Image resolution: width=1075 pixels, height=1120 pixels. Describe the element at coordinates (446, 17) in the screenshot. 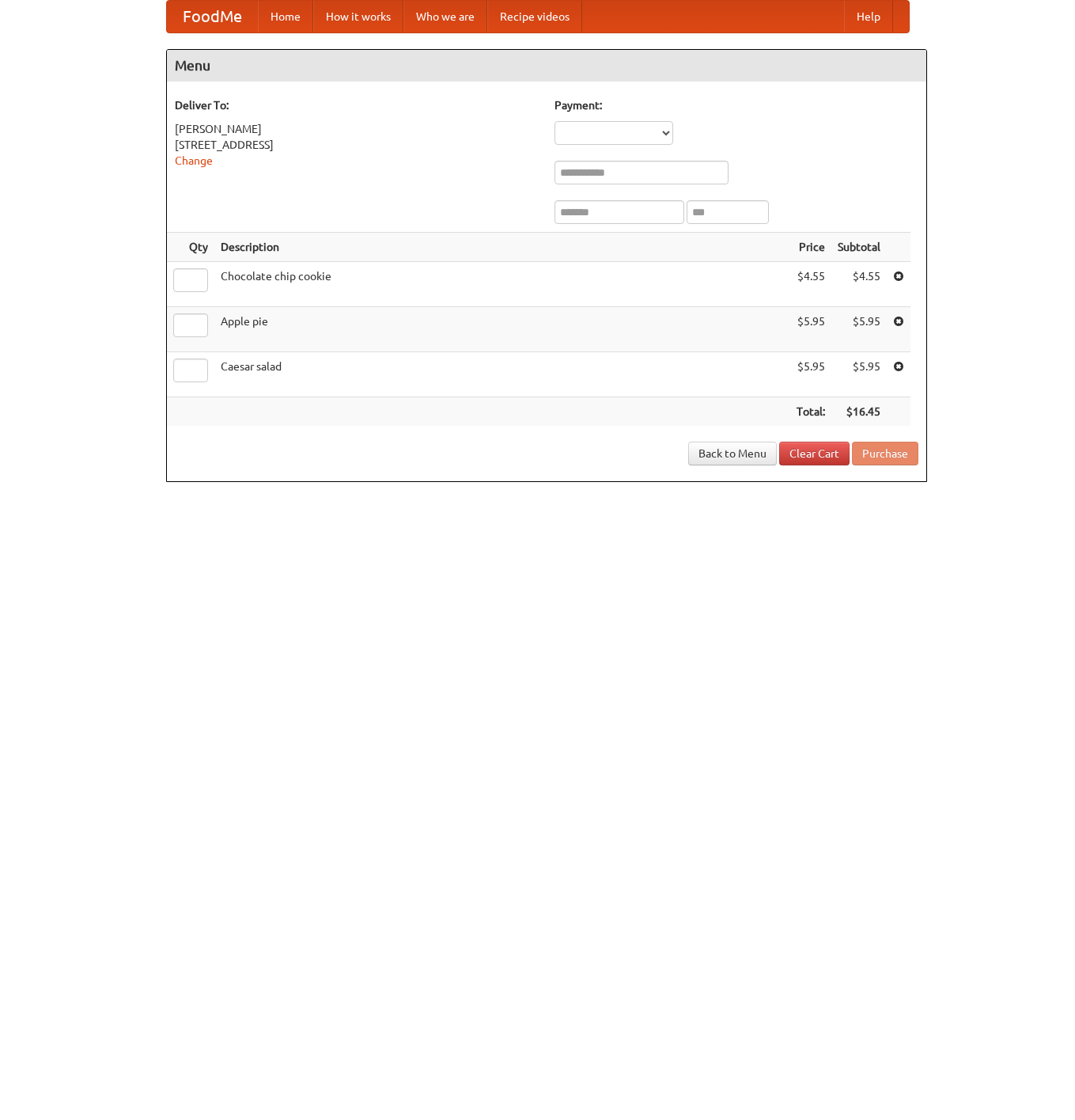

I see `a: Who we are` at that location.